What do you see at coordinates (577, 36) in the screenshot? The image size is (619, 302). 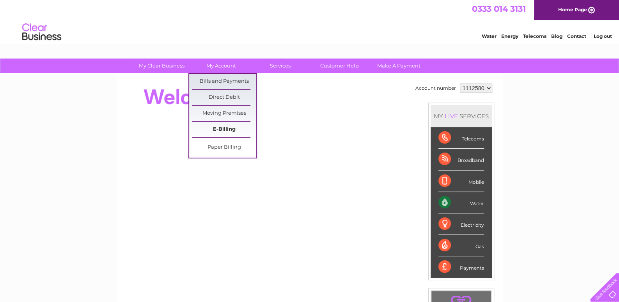 I see `a: Contact` at bounding box center [577, 36].